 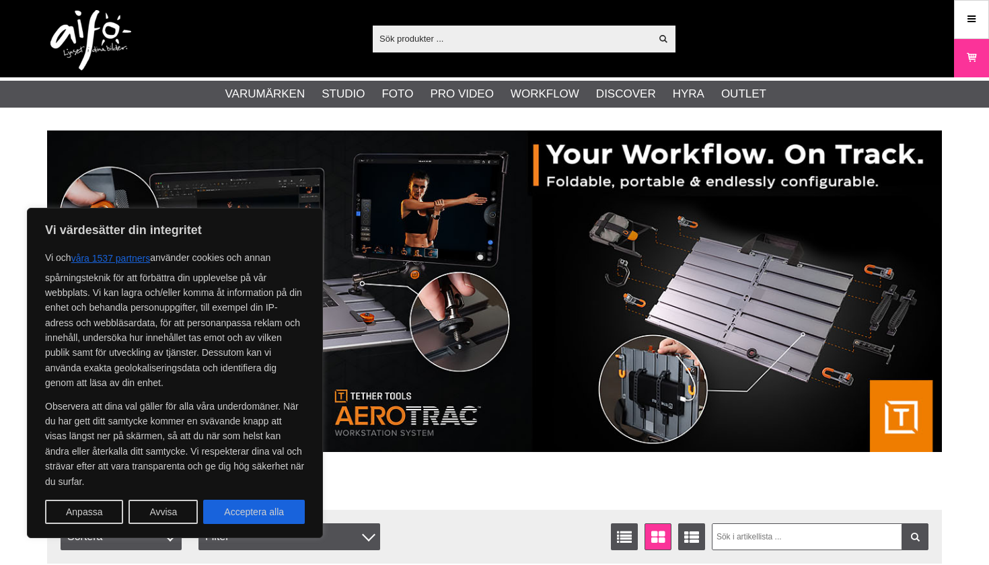 I want to click on a: Listvisning, so click(x=624, y=537).